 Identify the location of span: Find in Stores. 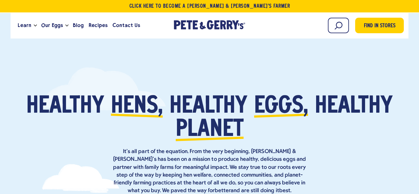
(380, 26).